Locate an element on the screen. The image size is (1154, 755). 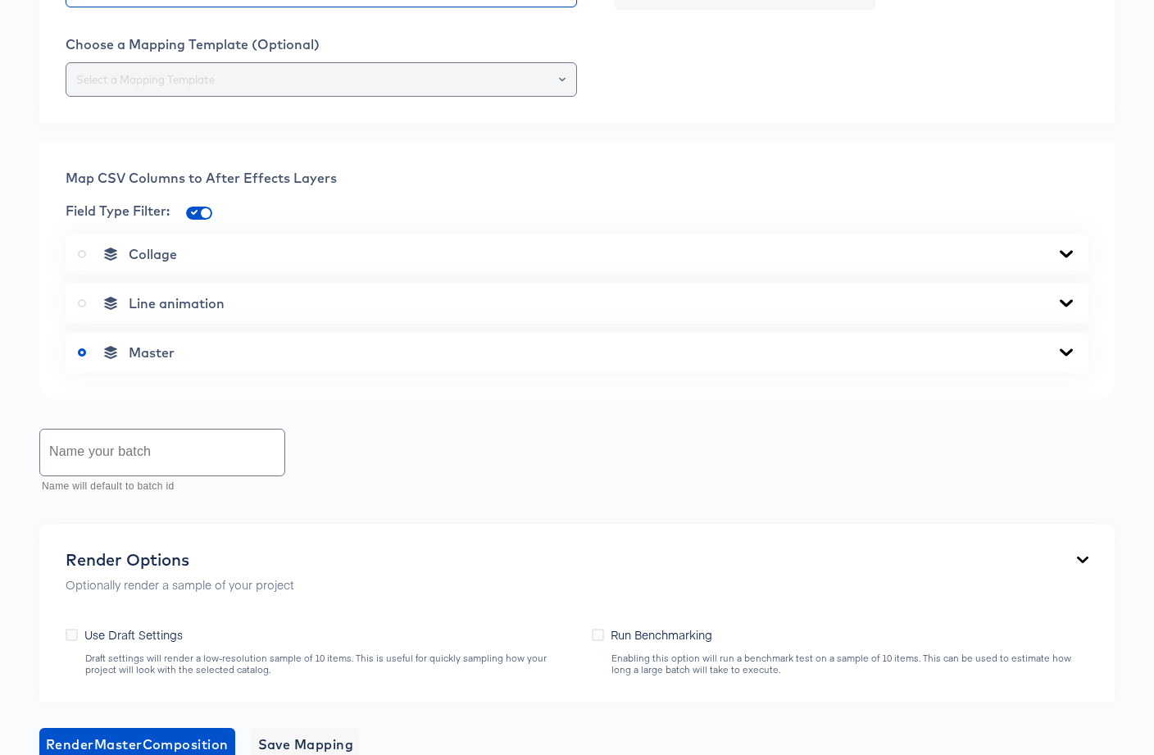
span: Line animation is located at coordinates (176, 303).